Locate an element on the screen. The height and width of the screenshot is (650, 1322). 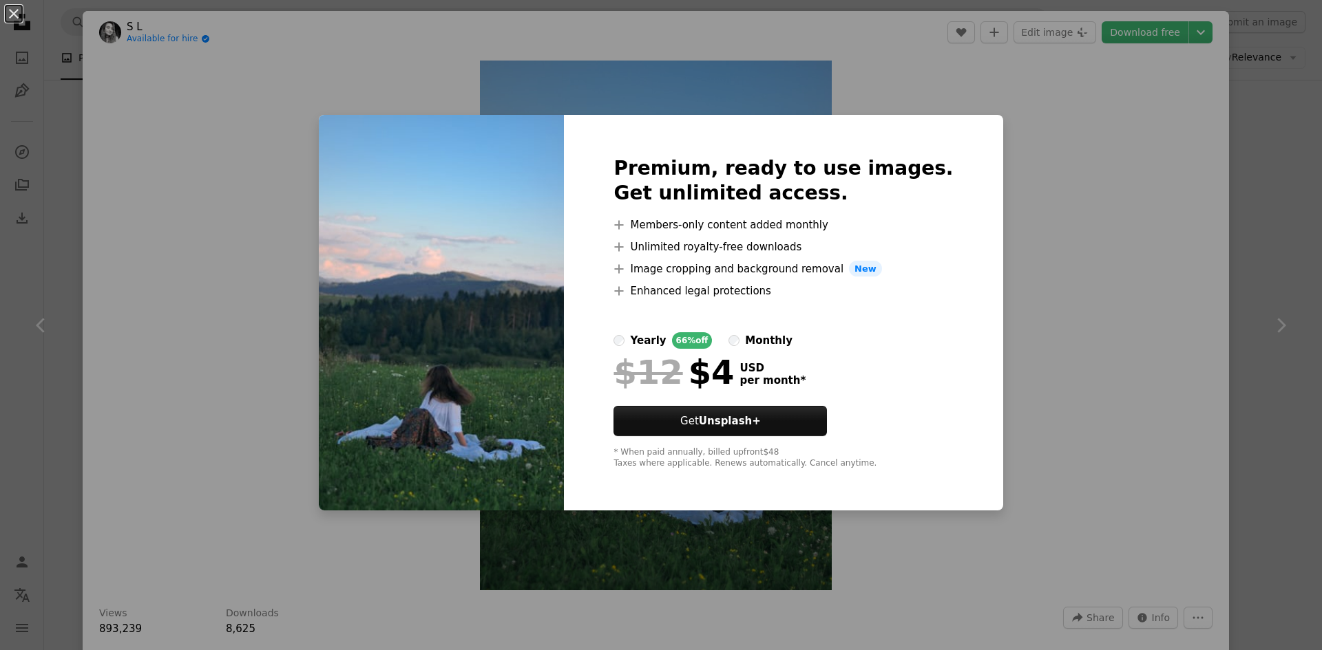
input: yearly66%off is located at coordinates (619, 341).